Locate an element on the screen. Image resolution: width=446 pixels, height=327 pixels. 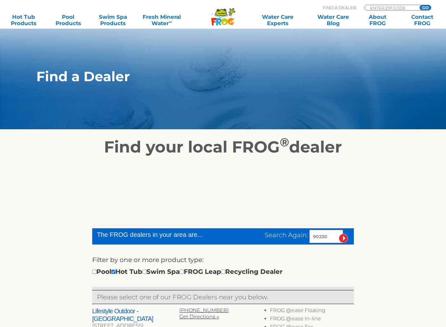
a: Water CareExperts is located at coordinates (277, 20).